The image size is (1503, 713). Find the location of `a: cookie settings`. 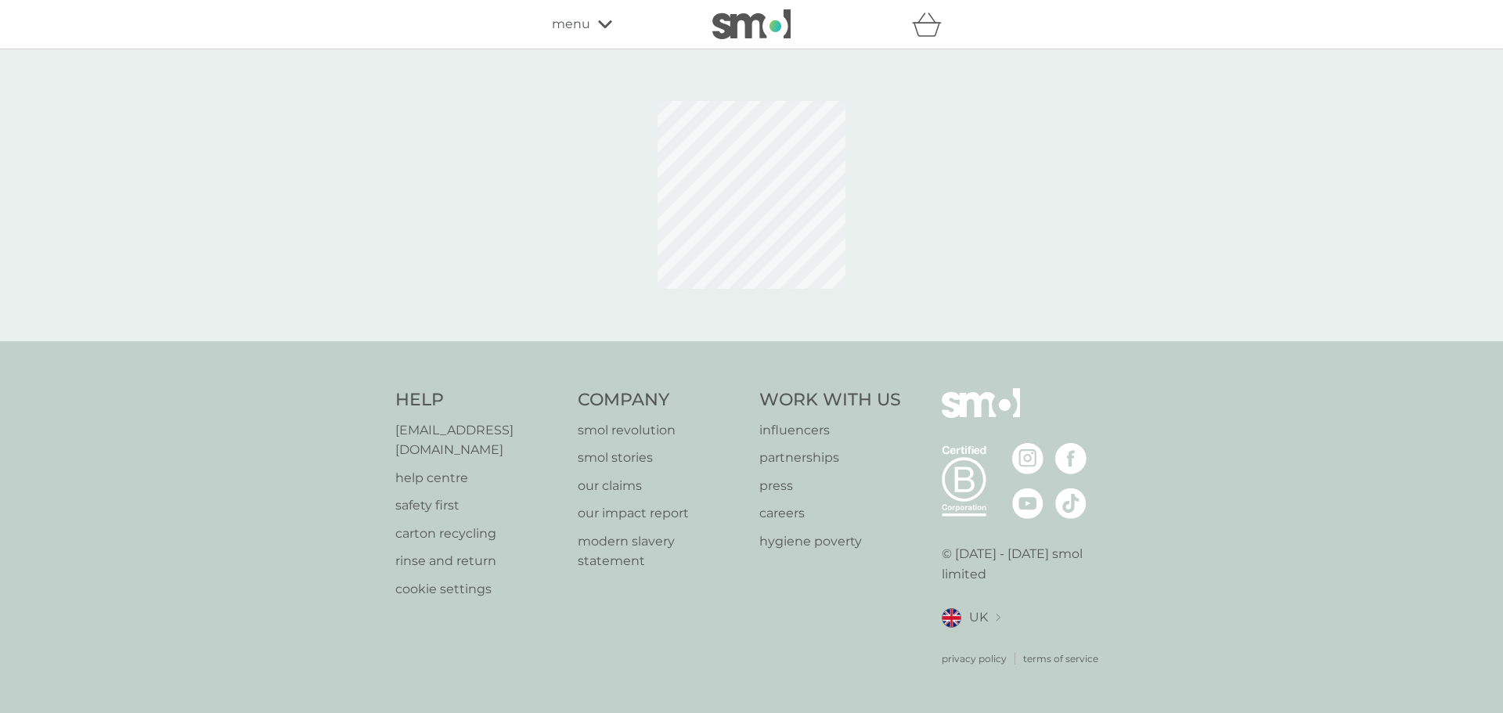

a: cookie settings is located at coordinates (478, 589).